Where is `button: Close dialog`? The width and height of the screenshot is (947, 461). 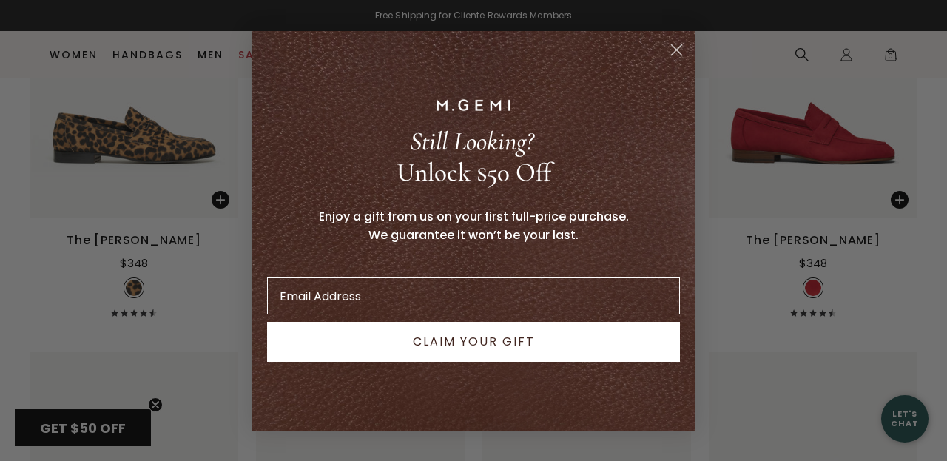
button: Close dialog is located at coordinates (676, 50).